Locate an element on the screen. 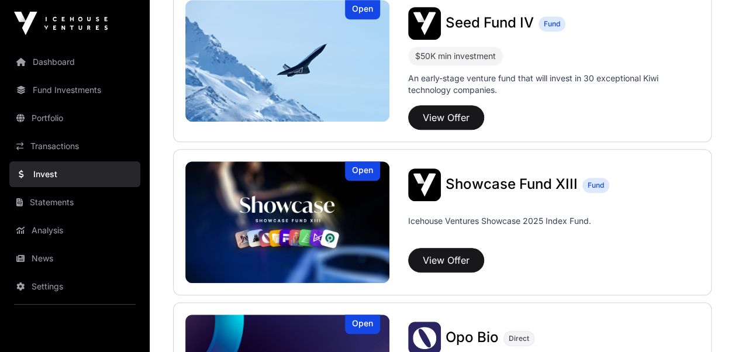 The height and width of the screenshot is (352, 735). a: Analysis is located at coordinates (75, 230).